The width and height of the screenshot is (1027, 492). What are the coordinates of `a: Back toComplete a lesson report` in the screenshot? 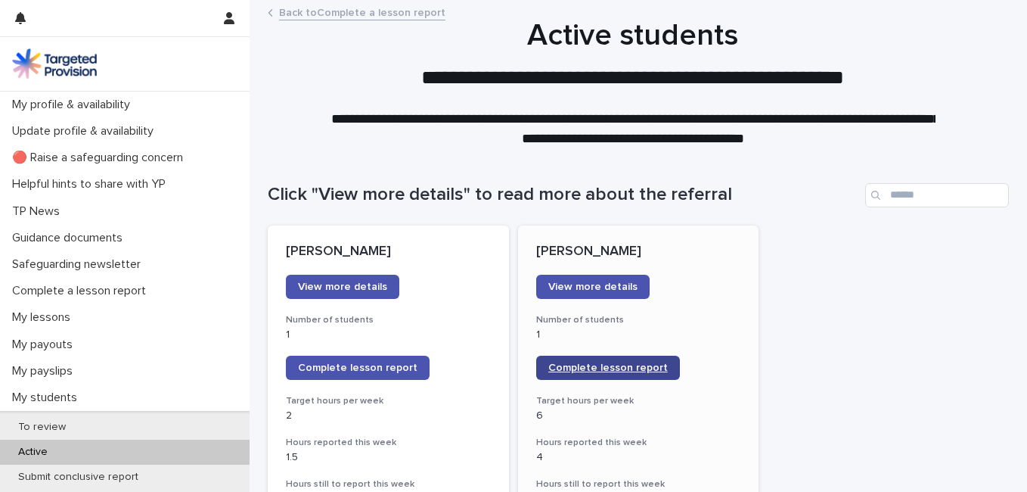 It's located at (362, 11).